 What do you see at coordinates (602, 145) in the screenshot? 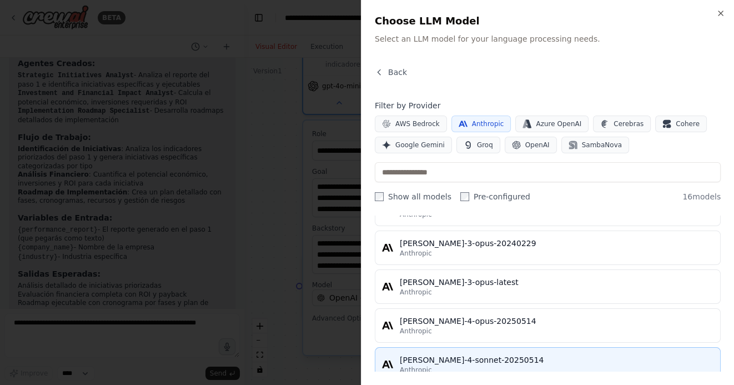
I see `span: SambaNova` at bounding box center [602, 145].